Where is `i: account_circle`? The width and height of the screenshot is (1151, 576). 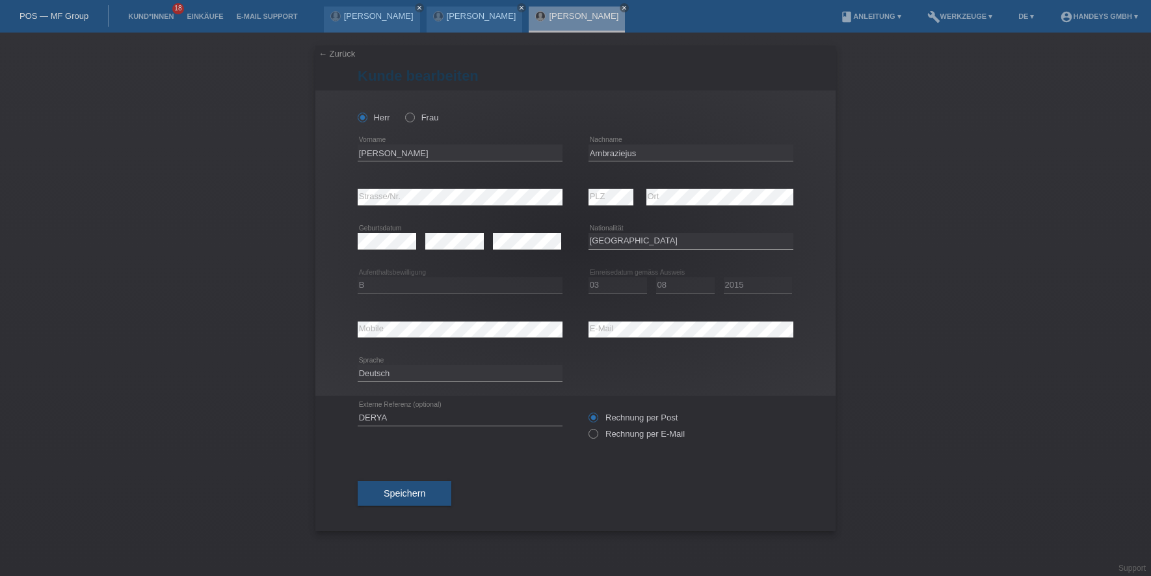
i: account_circle is located at coordinates (1067, 17).